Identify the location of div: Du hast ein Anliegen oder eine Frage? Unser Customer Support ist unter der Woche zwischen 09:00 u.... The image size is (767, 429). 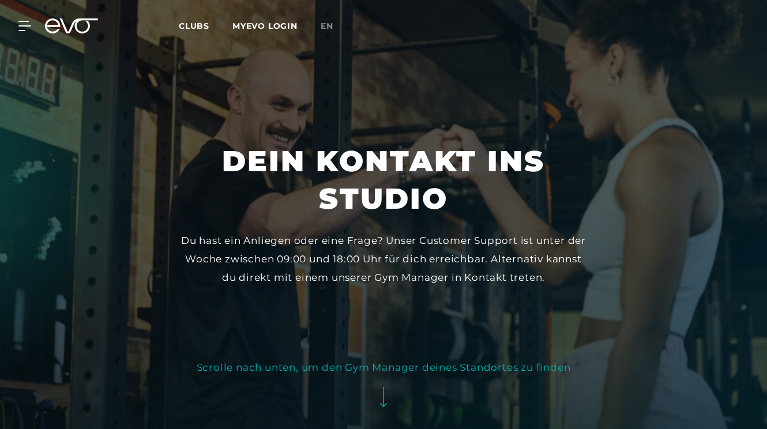
(384, 259).